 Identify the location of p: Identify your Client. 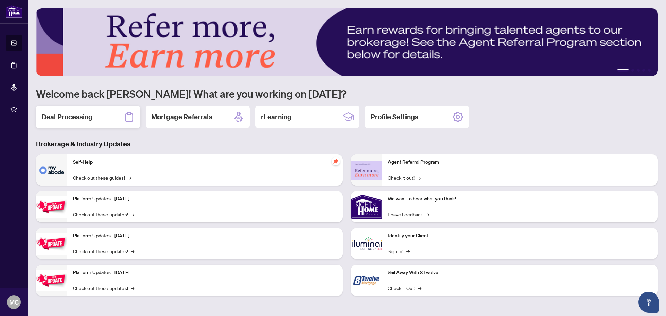
(520, 236).